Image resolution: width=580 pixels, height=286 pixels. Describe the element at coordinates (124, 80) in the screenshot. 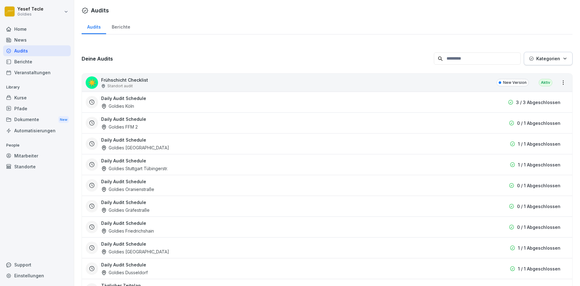

I see `p: Frühschicht Checklist` at that location.